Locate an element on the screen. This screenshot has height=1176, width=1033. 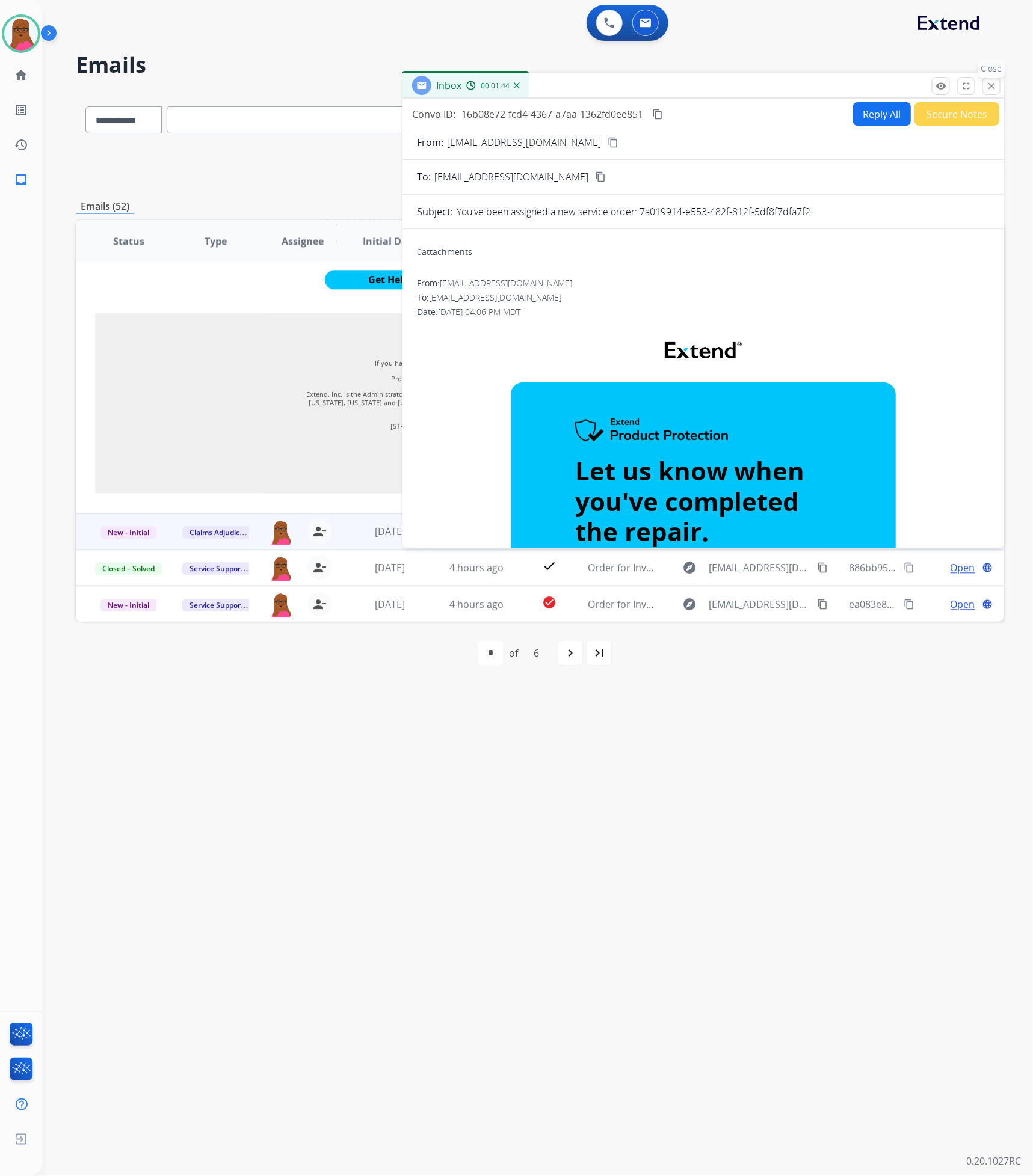
button: Secure Notes is located at coordinates (957, 114).